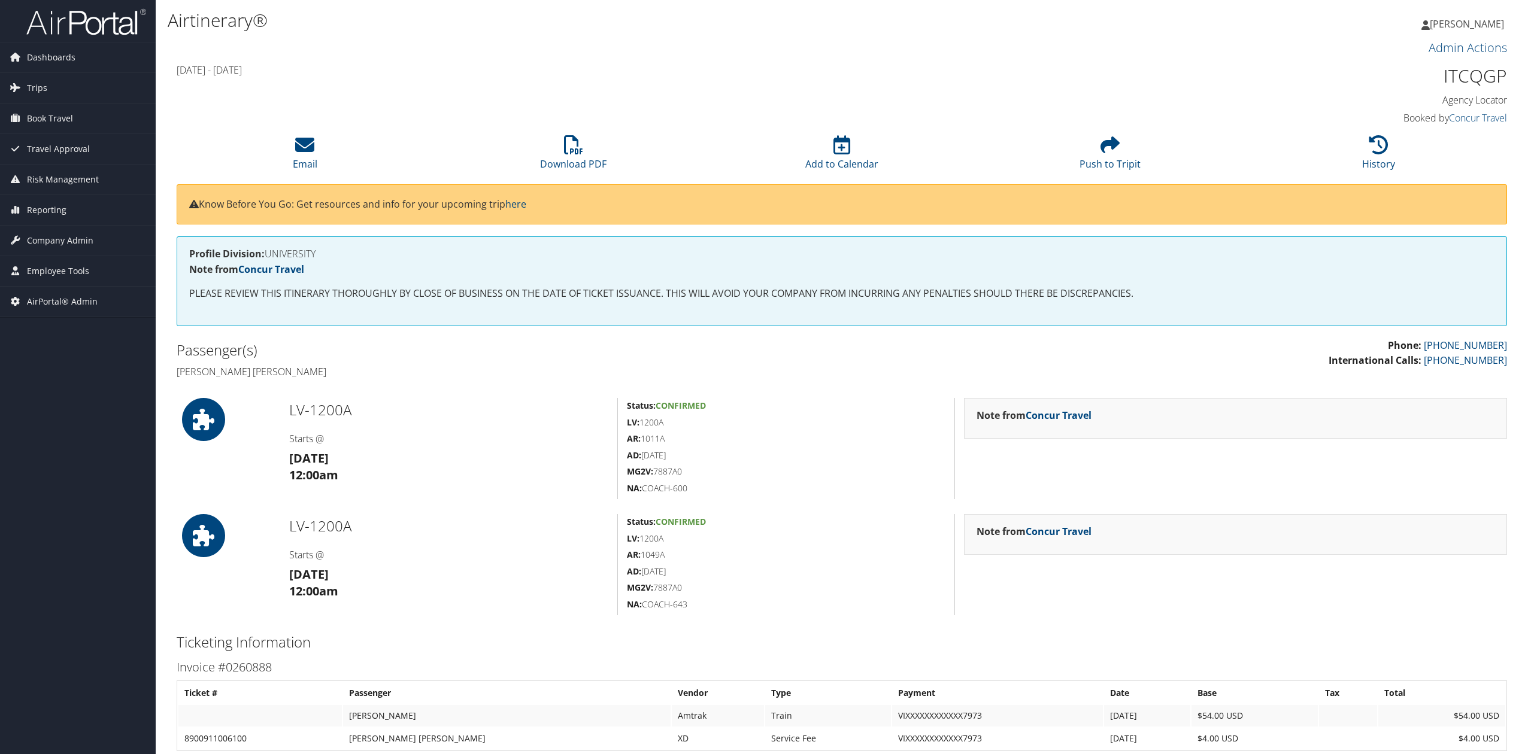  I want to click on h2: Ticketing Information, so click(842, 642).